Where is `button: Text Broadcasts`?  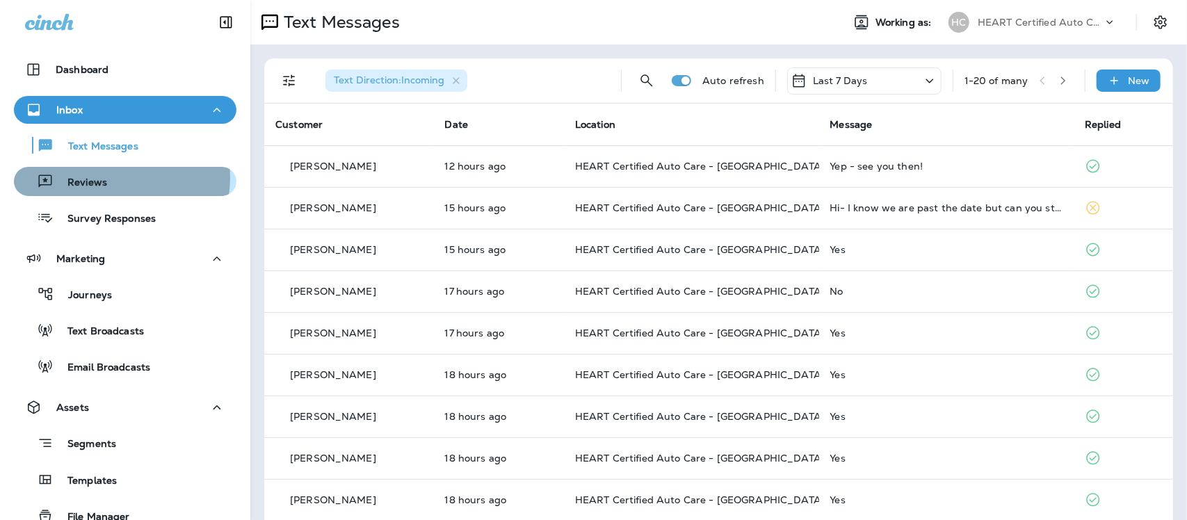
button: Text Broadcasts is located at coordinates (125, 330).